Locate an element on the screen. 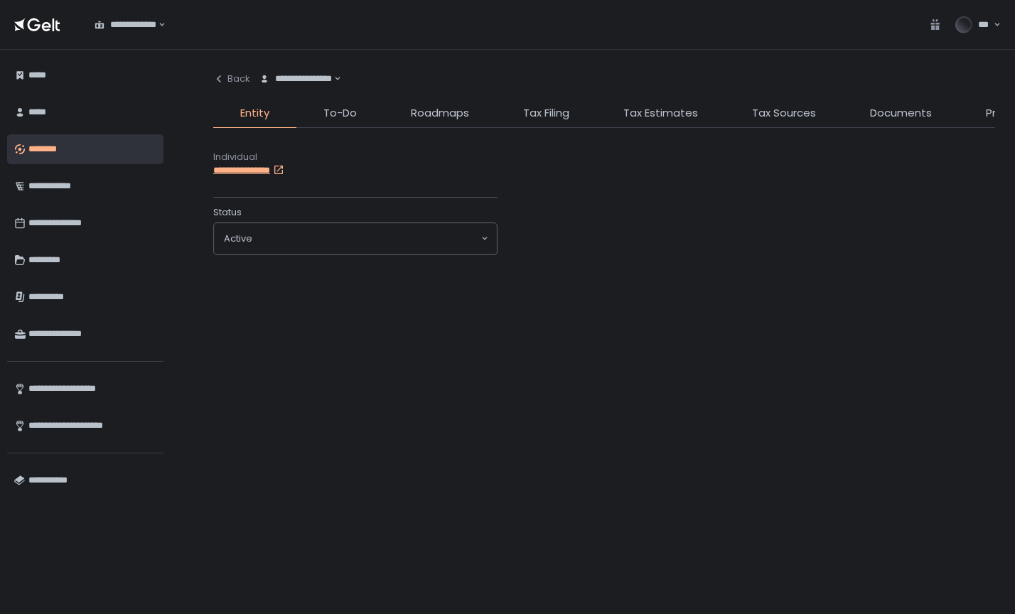  div: Back is located at coordinates (232, 79).